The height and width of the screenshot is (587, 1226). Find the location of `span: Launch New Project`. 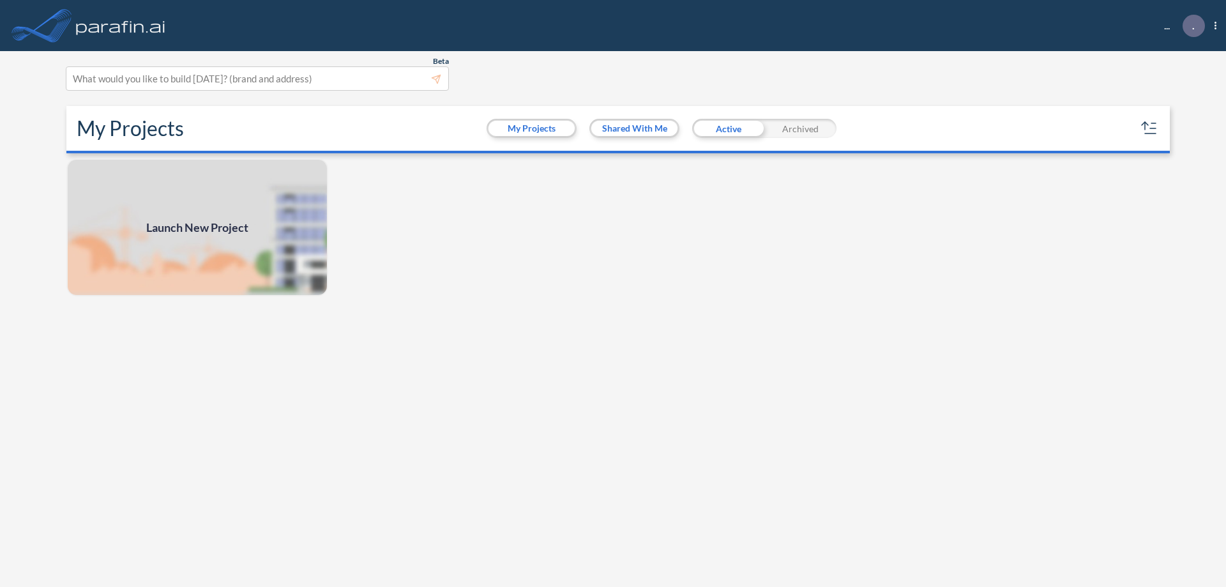

span: Launch New Project is located at coordinates (197, 227).